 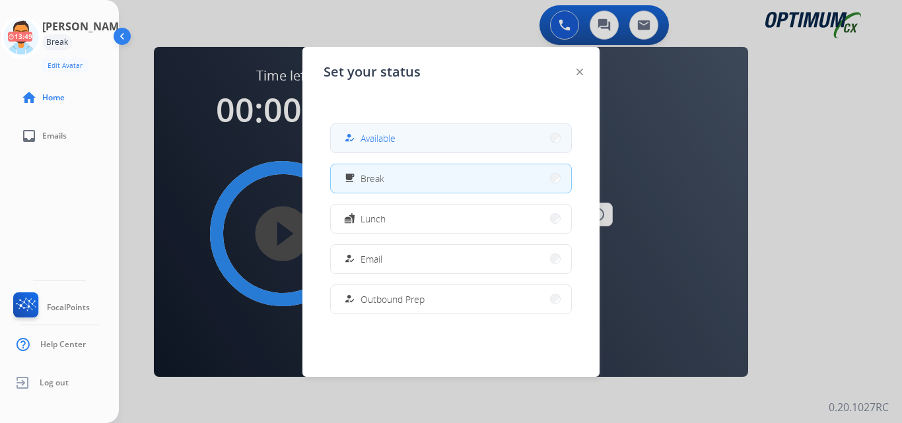 What do you see at coordinates (451, 138) in the screenshot?
I see `button: Available` at bounding box center [451, 138].